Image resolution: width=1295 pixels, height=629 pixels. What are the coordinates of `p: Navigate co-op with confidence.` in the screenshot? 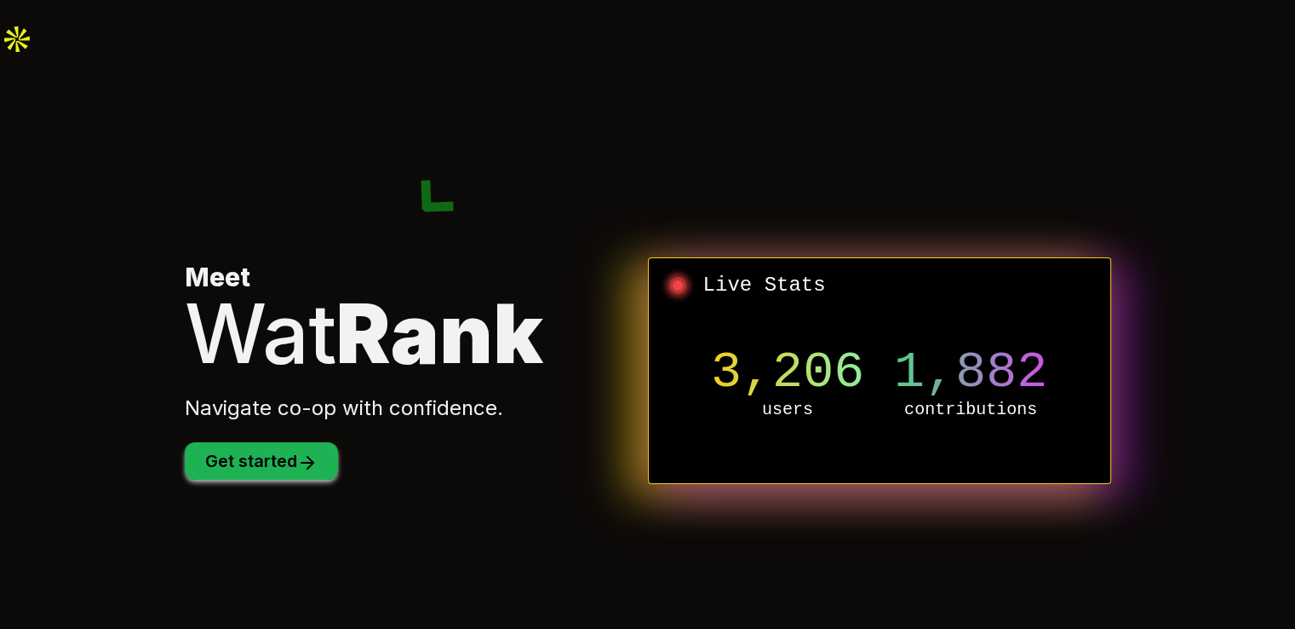 It's located at (416, 408).